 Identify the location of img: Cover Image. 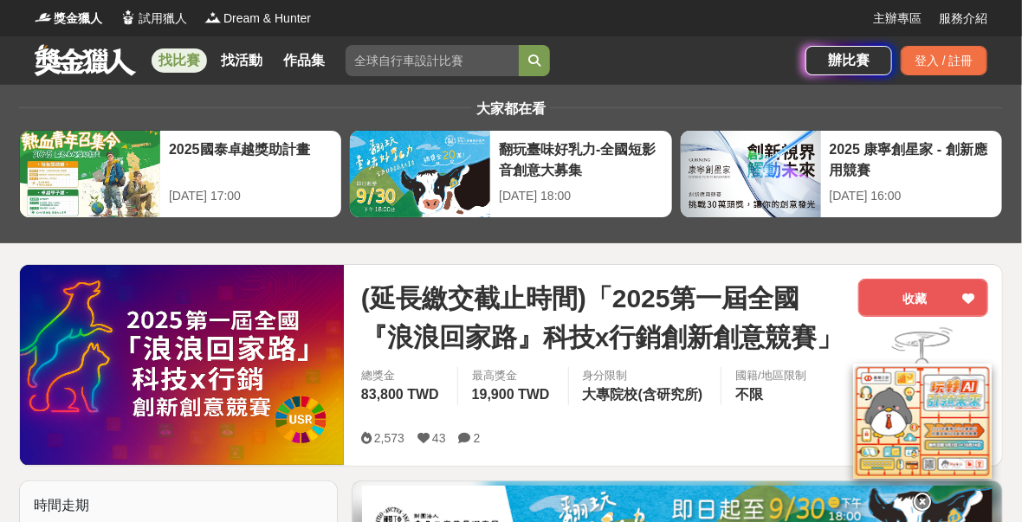
(182, 365).